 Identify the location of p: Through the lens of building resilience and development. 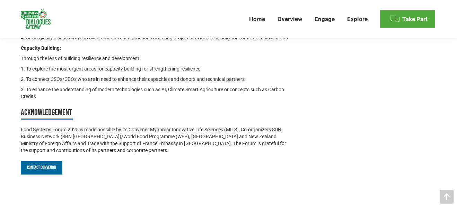
(157, 59).